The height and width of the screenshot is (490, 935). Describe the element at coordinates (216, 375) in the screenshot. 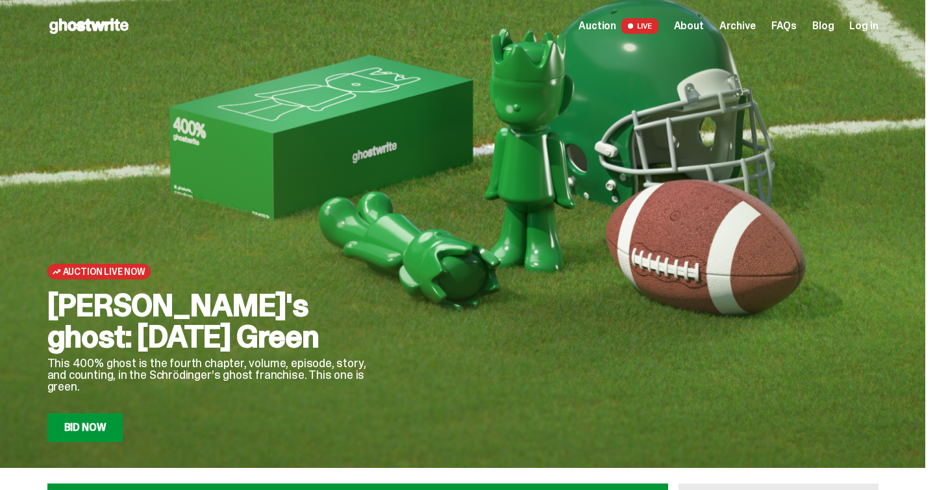

I see `p: This 400% ghost is the fourth chapter, volume, episode, story, and counting, in the Schrödinger’s...` at that location.